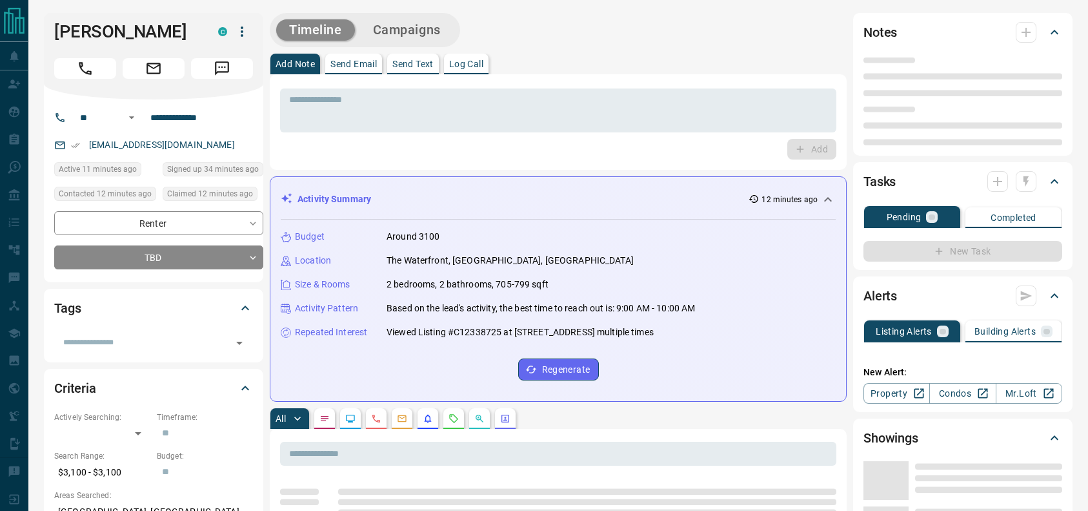 This screenshot has width=1088, height=511. I want to click on span: Message, so click(222, 68).